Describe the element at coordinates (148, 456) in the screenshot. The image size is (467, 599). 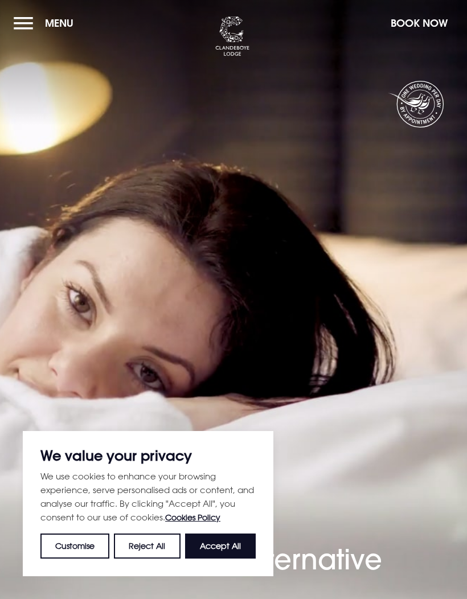
I see `p: We value your privacy` at that location.